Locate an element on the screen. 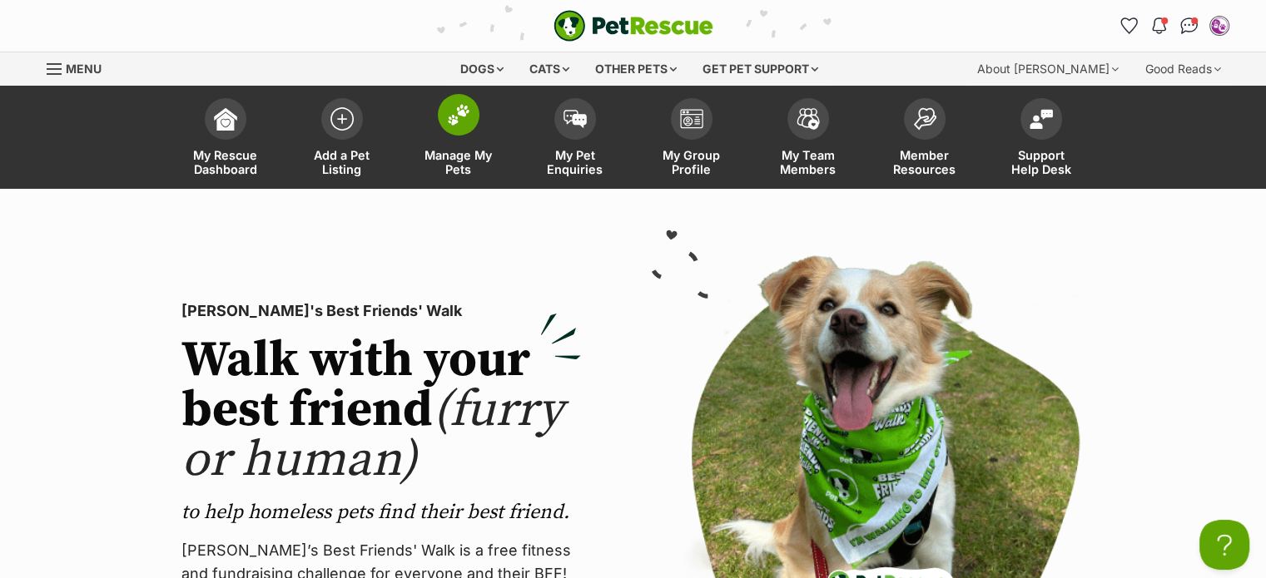  a: PetRescue is located at coordinates (633, 26).